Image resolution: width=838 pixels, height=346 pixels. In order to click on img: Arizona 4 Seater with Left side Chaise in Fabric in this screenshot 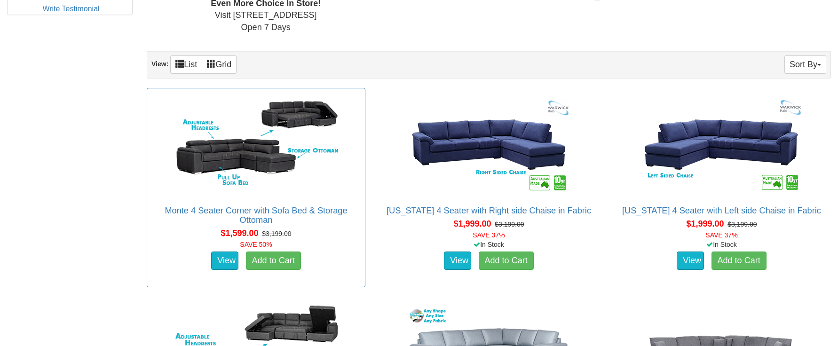, I will do `click(722, 145)`.